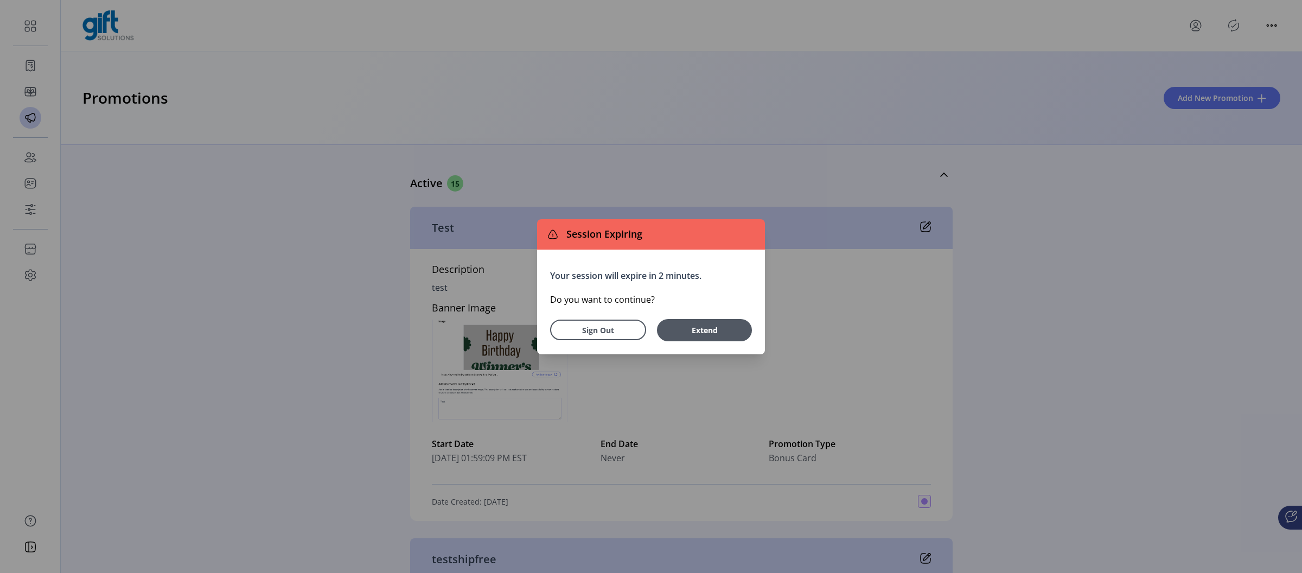  Describe the element at coordinates (651, 276) in the screenshot. I see `p: Your session will expire in 2 minutes.` at that location.